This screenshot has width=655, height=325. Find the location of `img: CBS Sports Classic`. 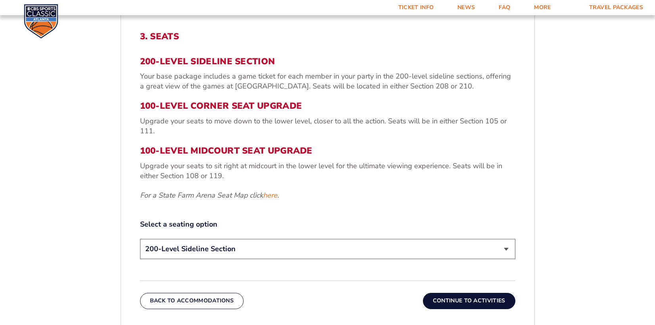

img: CBS Sports Classic is located at coordinates (41, 21).